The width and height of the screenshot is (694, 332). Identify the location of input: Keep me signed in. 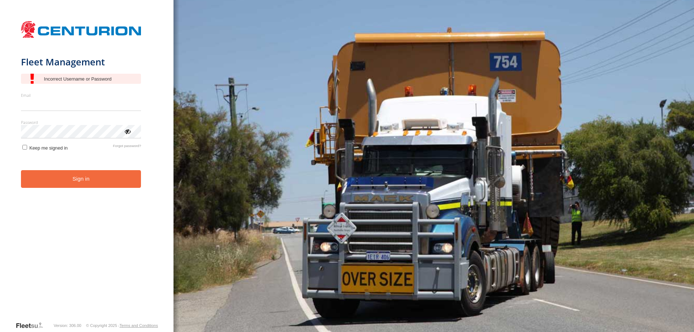
(25, 147).